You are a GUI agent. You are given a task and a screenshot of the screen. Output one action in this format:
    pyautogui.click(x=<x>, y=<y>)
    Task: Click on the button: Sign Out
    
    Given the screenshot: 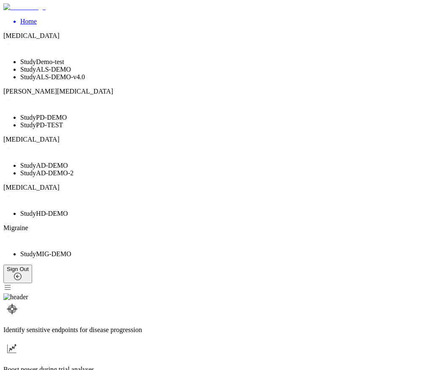 What is the action you would take?
    pyautogui.click(x=18, y=274)
    